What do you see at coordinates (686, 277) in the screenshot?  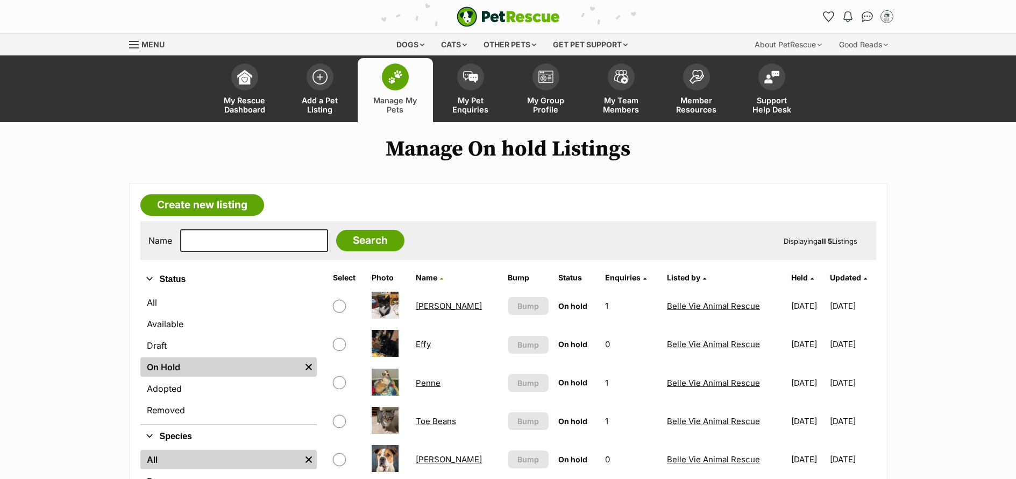 I see `a: Listed by` at bounding box center [686, 277].